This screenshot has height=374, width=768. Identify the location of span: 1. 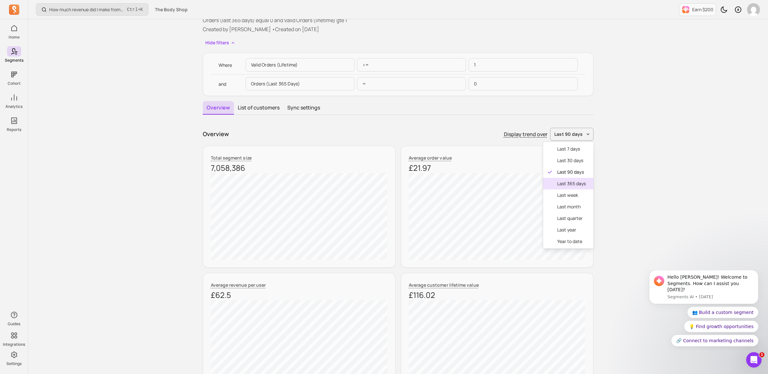
(762, 355).